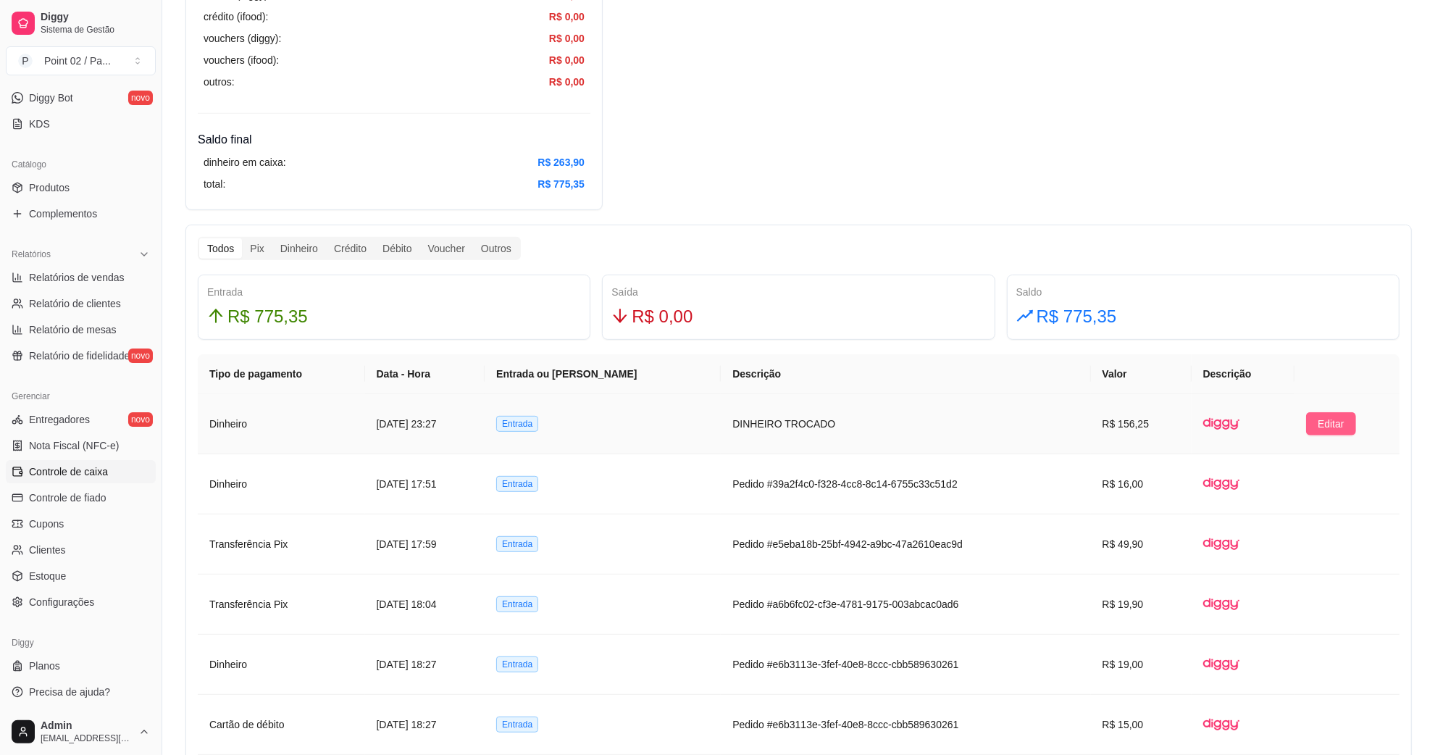  Describe the element at coordinates (256, 248) in the screenshot. I see `div: Pix` at that location.